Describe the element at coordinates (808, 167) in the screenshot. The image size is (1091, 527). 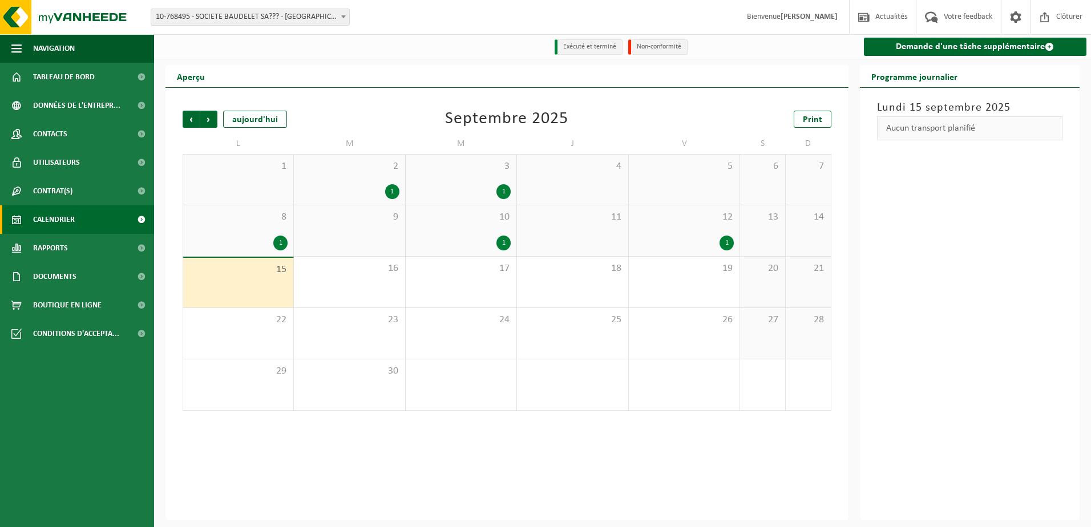
I see `span: 7` at that location.